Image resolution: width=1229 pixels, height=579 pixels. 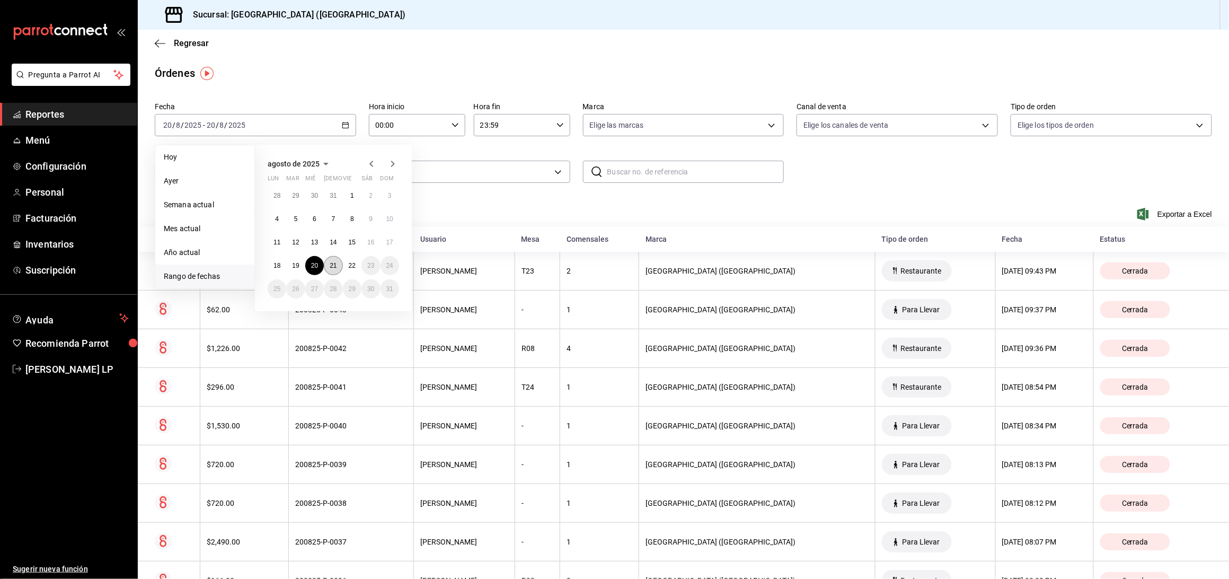 I want to click on span: Elige los tipos de orden, so click(x=1056, y=125).